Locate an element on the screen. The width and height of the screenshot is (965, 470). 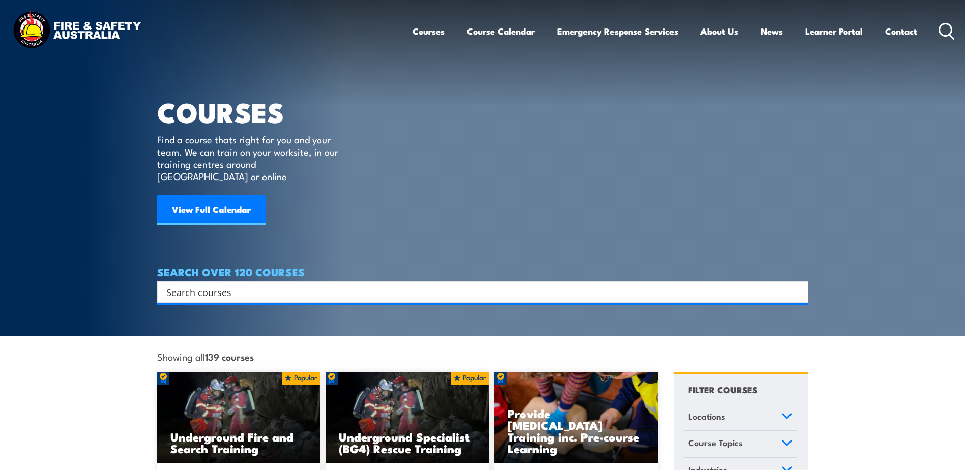
a: About Us is located at coordinates (719, 31).